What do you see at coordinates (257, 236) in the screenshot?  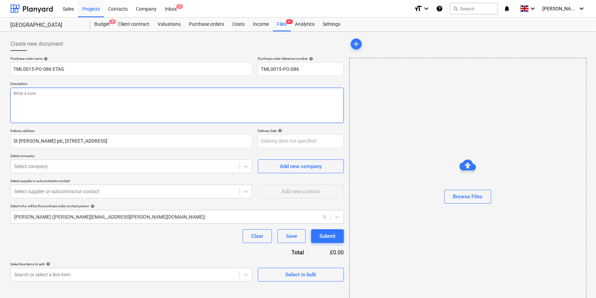 I see `button: Clear` at bounding box center [257, 236].